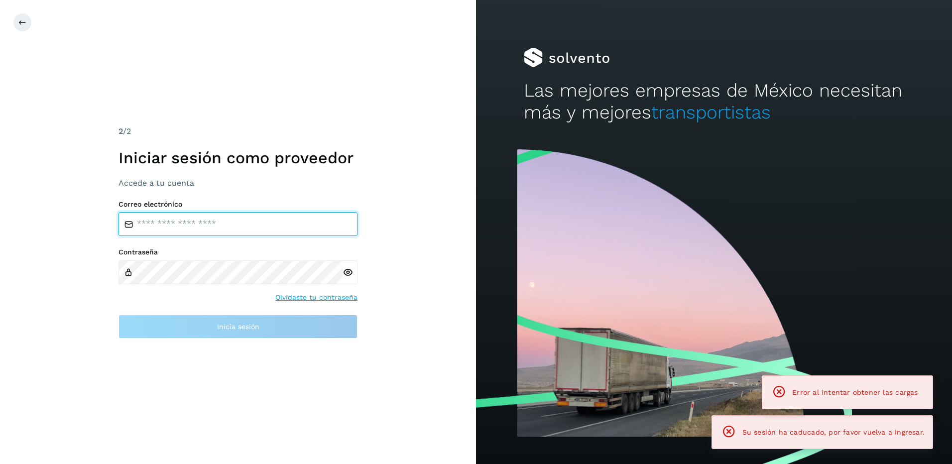 The width and height of the screenshot is (952, 464). I want to click on label: Contraseña, so click(238, 252).